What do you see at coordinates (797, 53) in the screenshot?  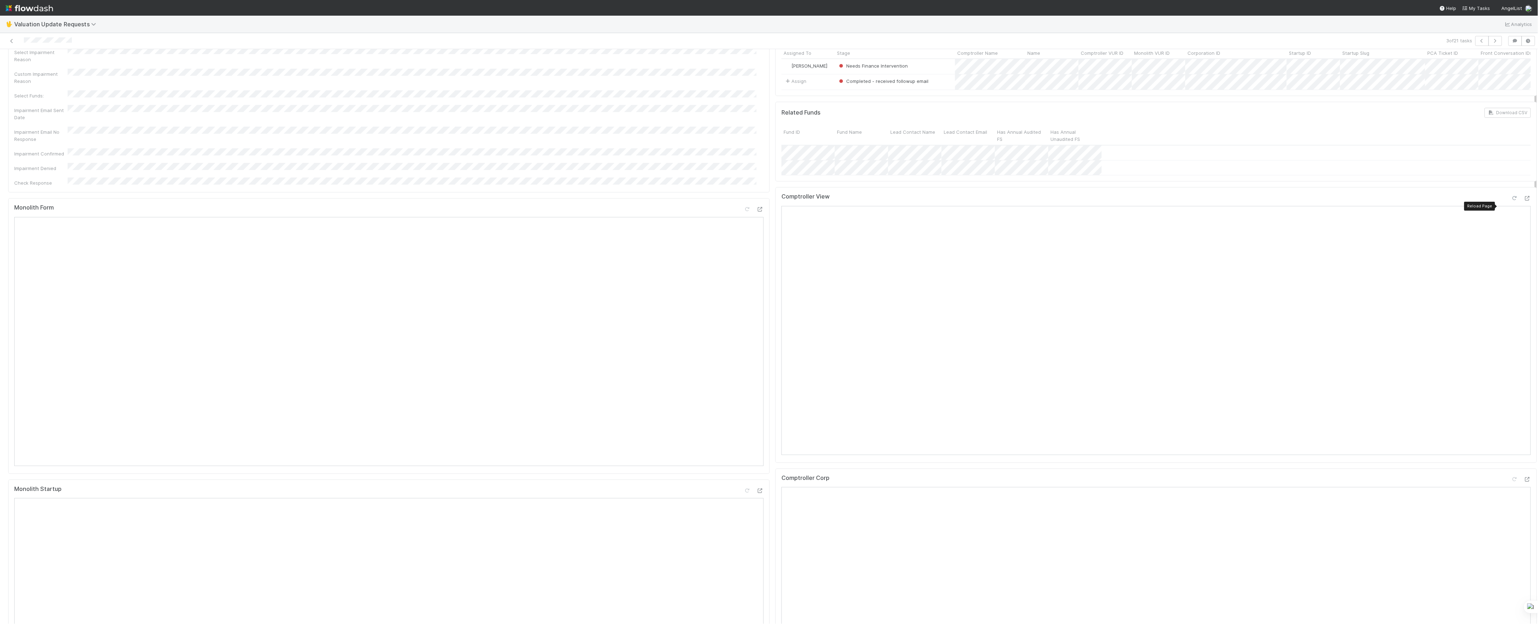 I see `span: Assigned To` at bounding box center [797, 53].